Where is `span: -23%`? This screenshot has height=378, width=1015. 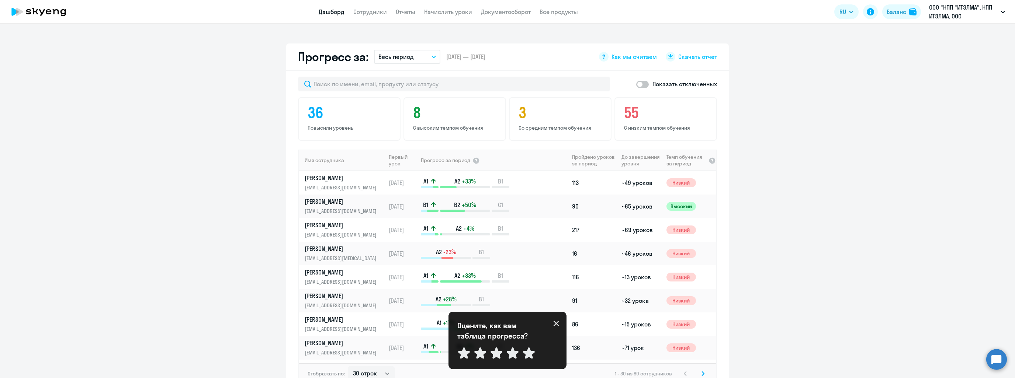 span: -23% is located at coordinates (449, 252).